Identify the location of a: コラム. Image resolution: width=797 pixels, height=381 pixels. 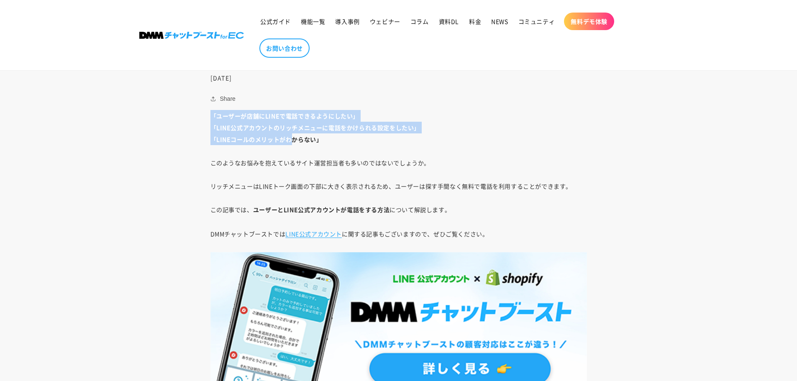
(420, 21).